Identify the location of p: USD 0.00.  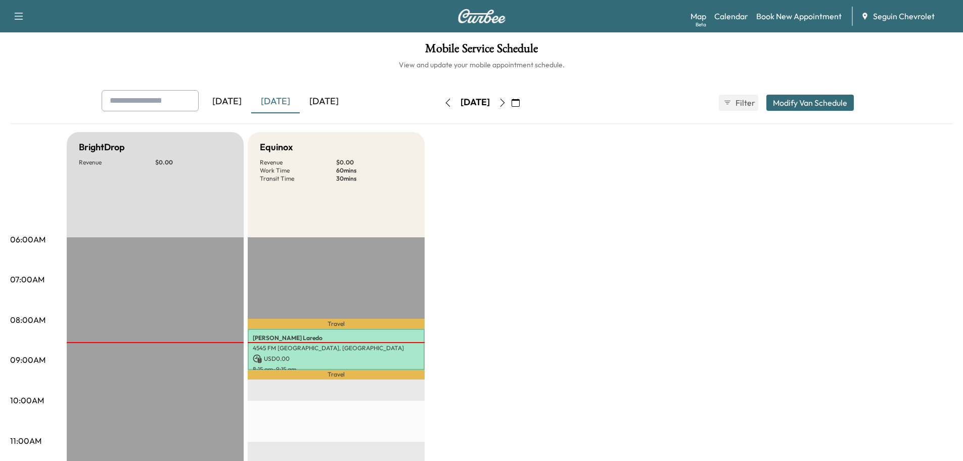
(336, 359).